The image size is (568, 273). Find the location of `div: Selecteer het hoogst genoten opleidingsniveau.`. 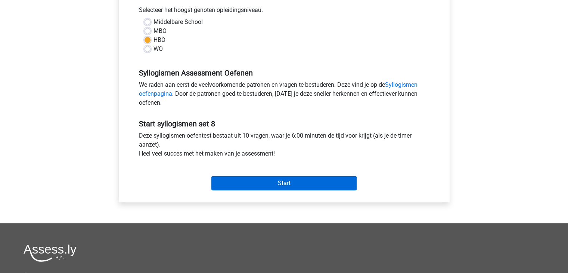

div: Selecteer het hoogst genoten opleidingsniveau. is located at coordinates (284, 12).